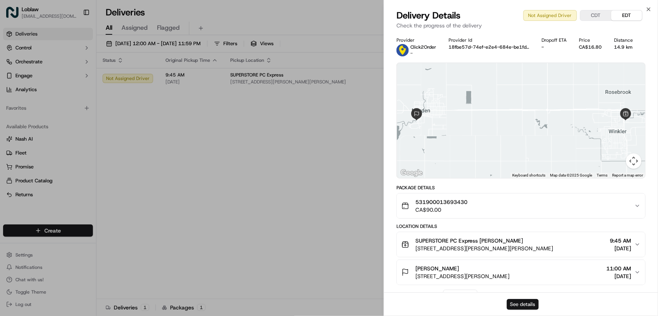 This screenshot has height=316, width=658. I want to click on button: See details, so click(523, 304).